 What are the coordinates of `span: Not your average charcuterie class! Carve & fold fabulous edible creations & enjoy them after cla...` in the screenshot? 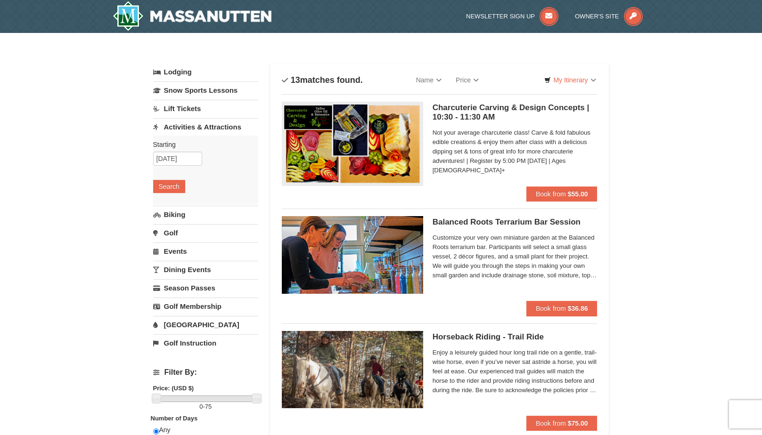 It's located at (515, 152).